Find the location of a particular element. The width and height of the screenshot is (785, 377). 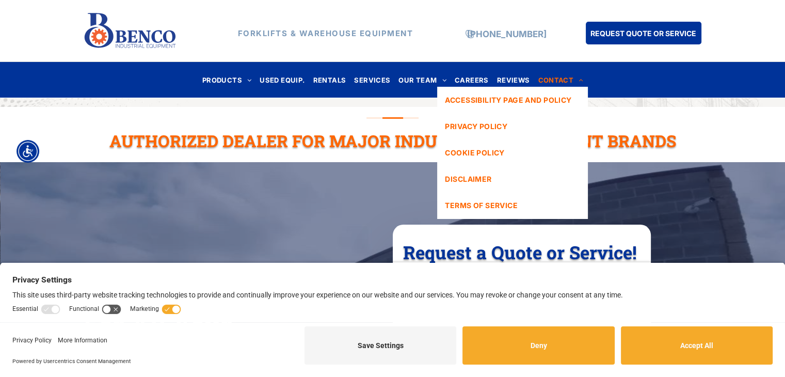

a: RENTALS is located at coordinates (330, 80).